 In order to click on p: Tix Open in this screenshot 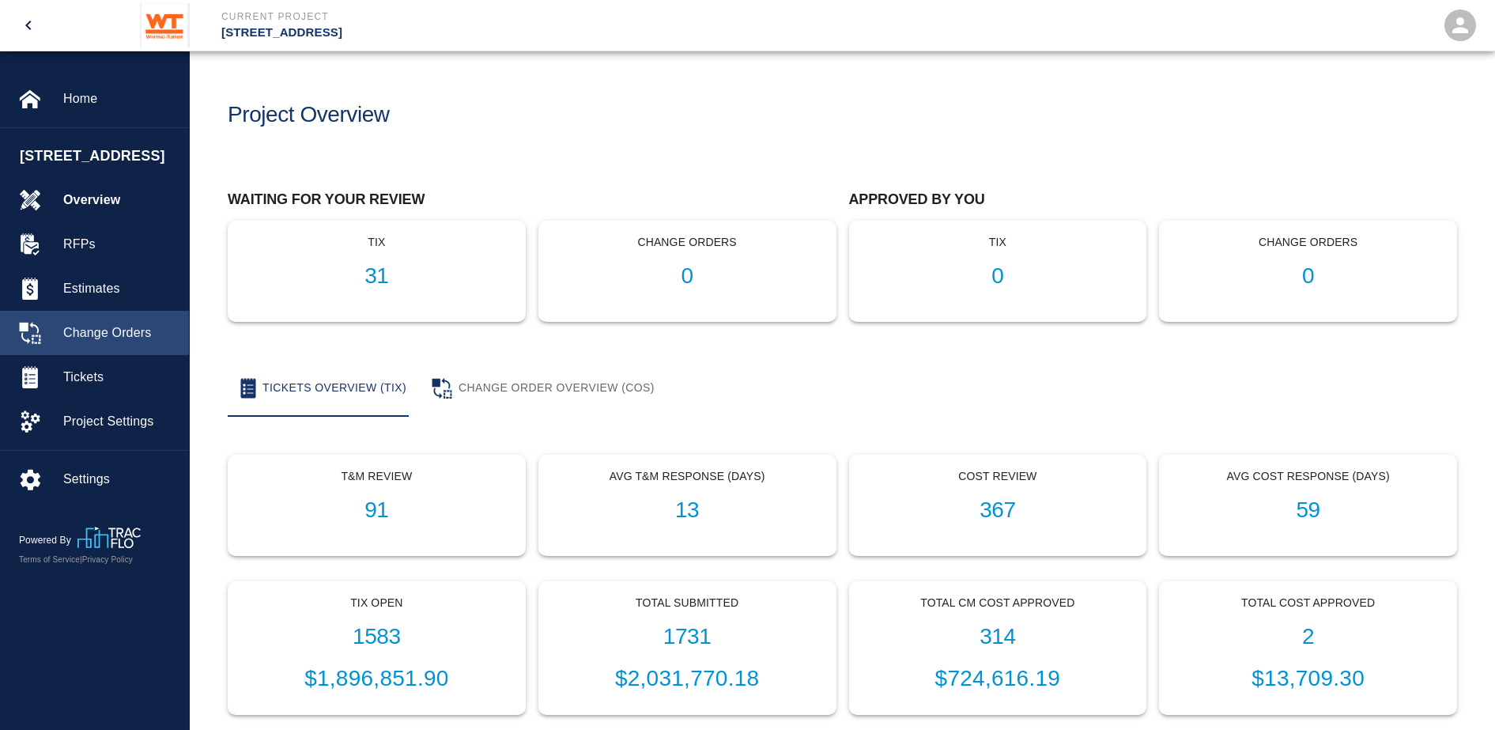, I will do `click(376, 602)`.